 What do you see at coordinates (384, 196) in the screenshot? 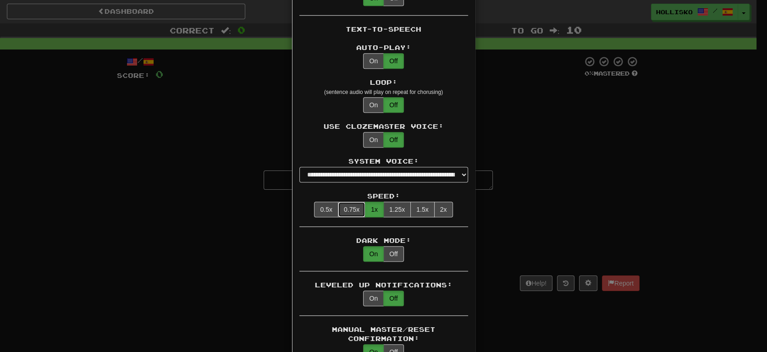
I see `div: Speed:` at bounding box center [384, 196].